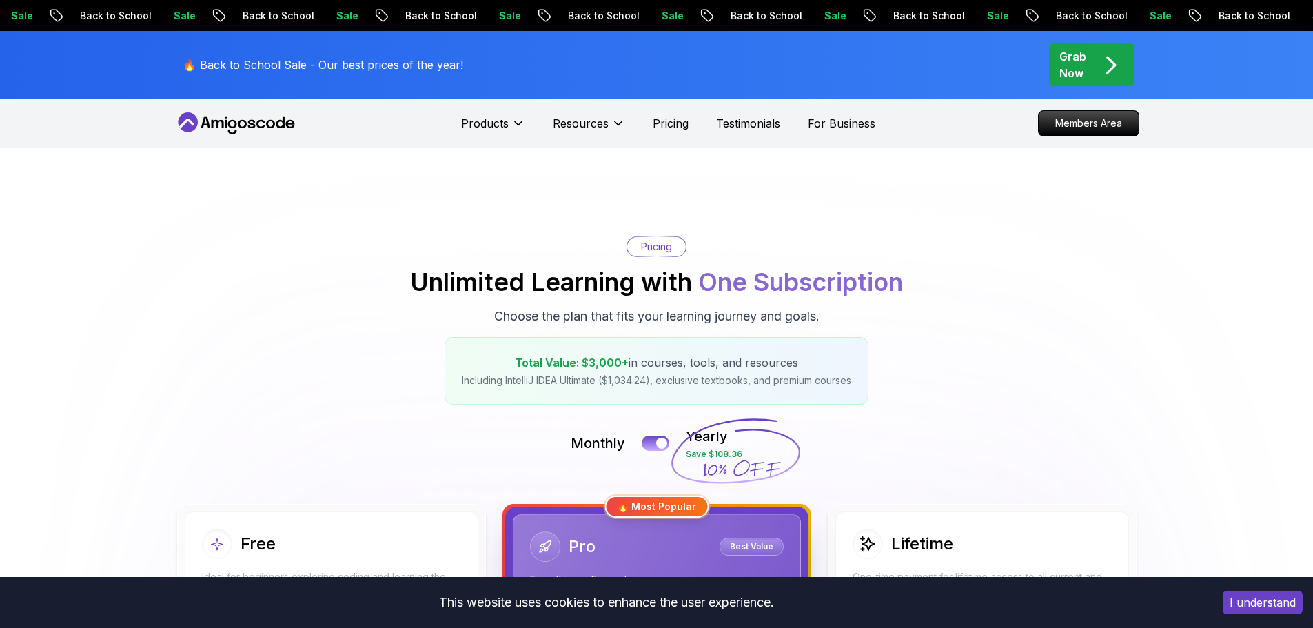 The height and width of the screenshot is (628, 1313). Describe the element at coordinates (751, 547) in the screenshot. I see `p: Best Value` at that location.